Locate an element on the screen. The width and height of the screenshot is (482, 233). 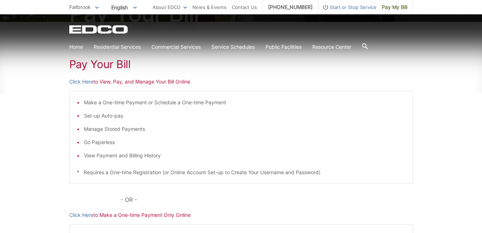
p: * Requires a One-time Registration (or Online Account Set-up to Create Your Username and Password) is located at coordinates (241, 173).